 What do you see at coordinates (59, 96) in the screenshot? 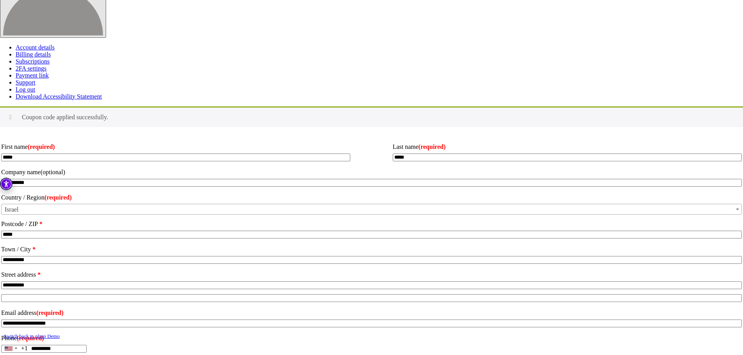
I see `a: Download Accessibility Statement` at bounding box center [59, 96].